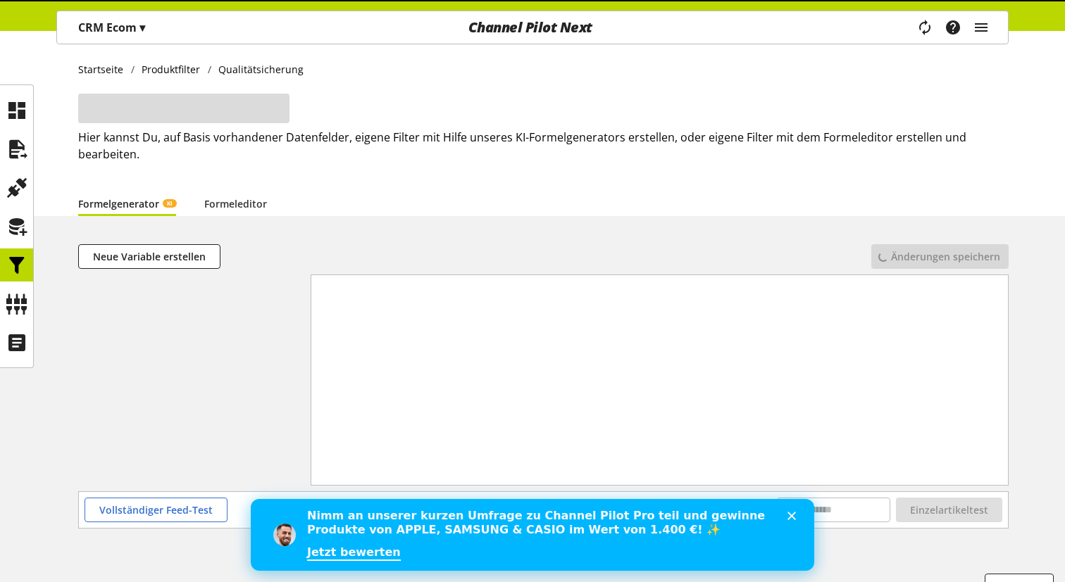  What do you see at coordinates (111, 27) in the screenshot?
I see `p: CRM Ecom` at bounding box center [111, 27].